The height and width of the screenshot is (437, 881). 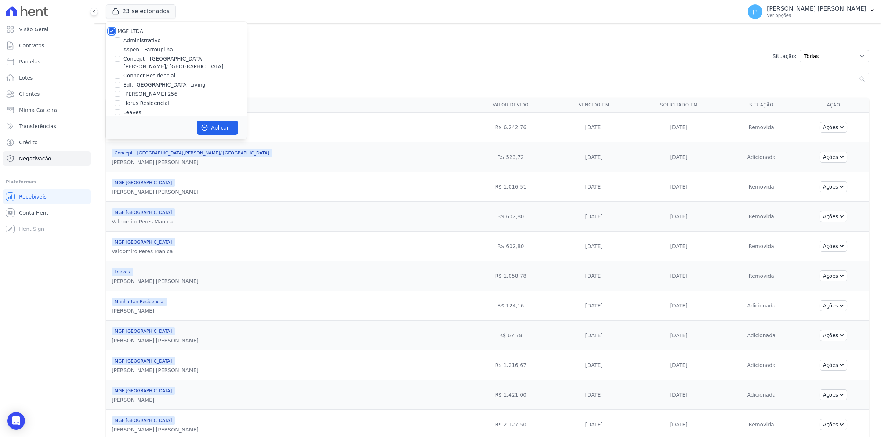 What do you see at coordinates (38, 110) in the screenshot?
I see `span: Minha Carteira` at bounding box center [38, 110].